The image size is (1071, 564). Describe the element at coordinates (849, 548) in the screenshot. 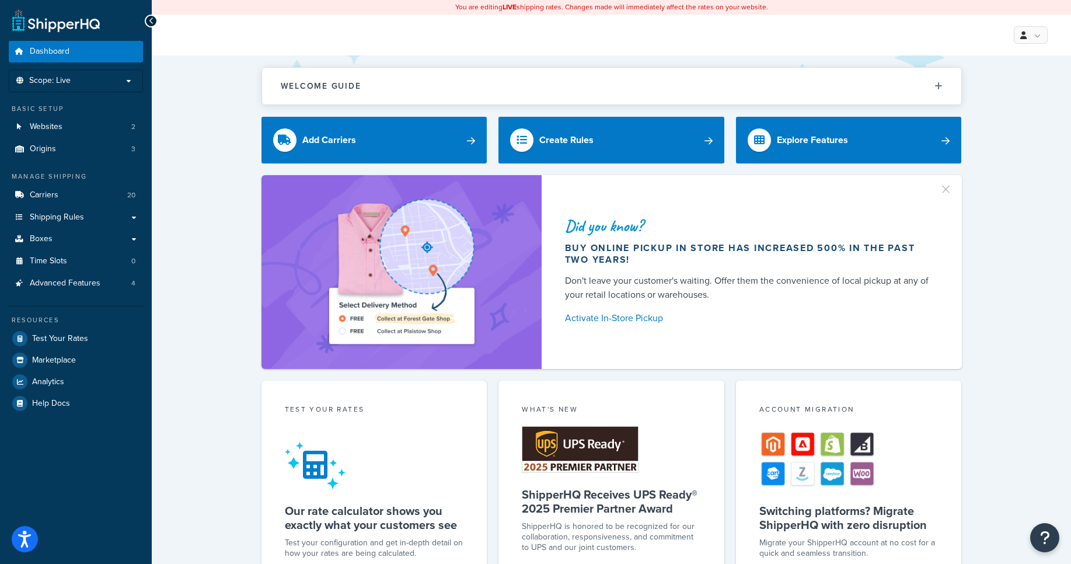

I see `div: Migrate your ShipperHQ account at no cost for a quick and seamless transition.` at that location.